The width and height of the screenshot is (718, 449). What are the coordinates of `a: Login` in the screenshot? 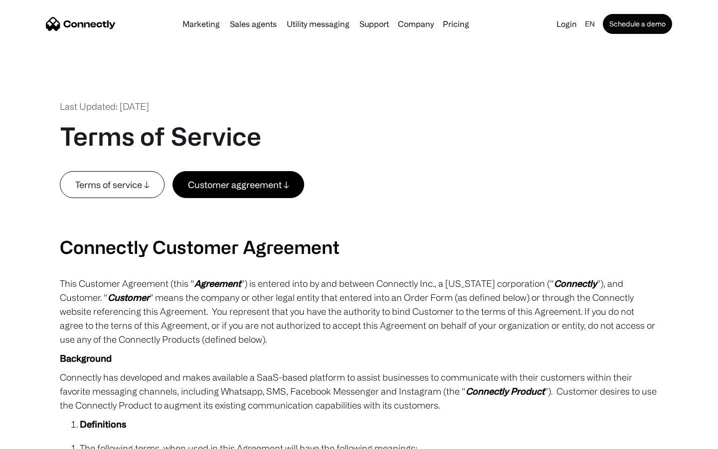 It's located at (566, 24).